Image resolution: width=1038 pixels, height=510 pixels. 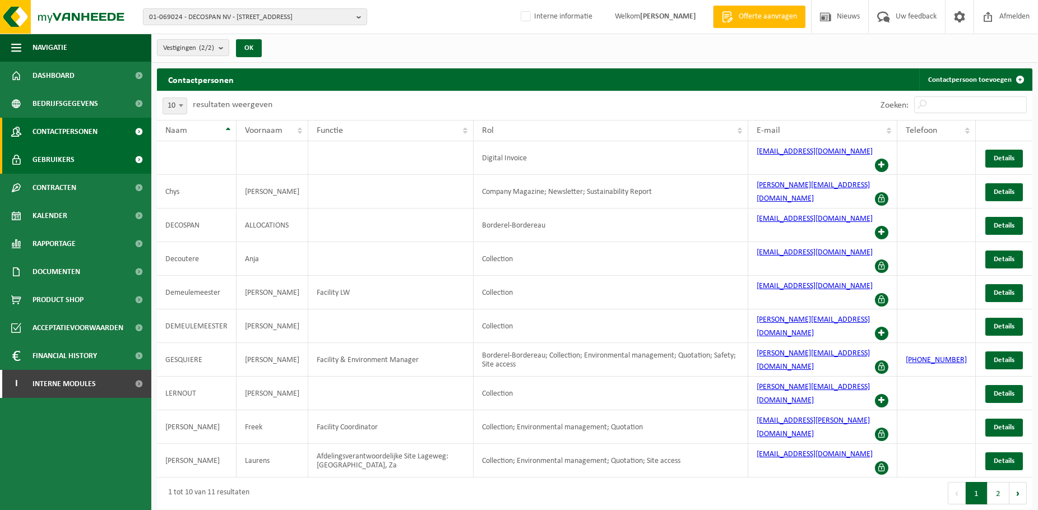 I want to click on span: Acceptatievoorwaarden, so click(x=78, y=328).